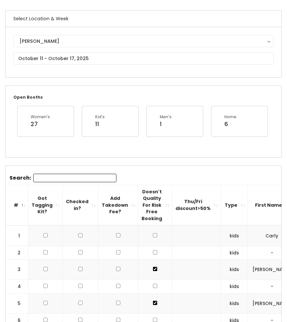  What do you see at coordinates (166, 117) in the screenshot?
I see `div: Men's` at bounding box center [166, 117].